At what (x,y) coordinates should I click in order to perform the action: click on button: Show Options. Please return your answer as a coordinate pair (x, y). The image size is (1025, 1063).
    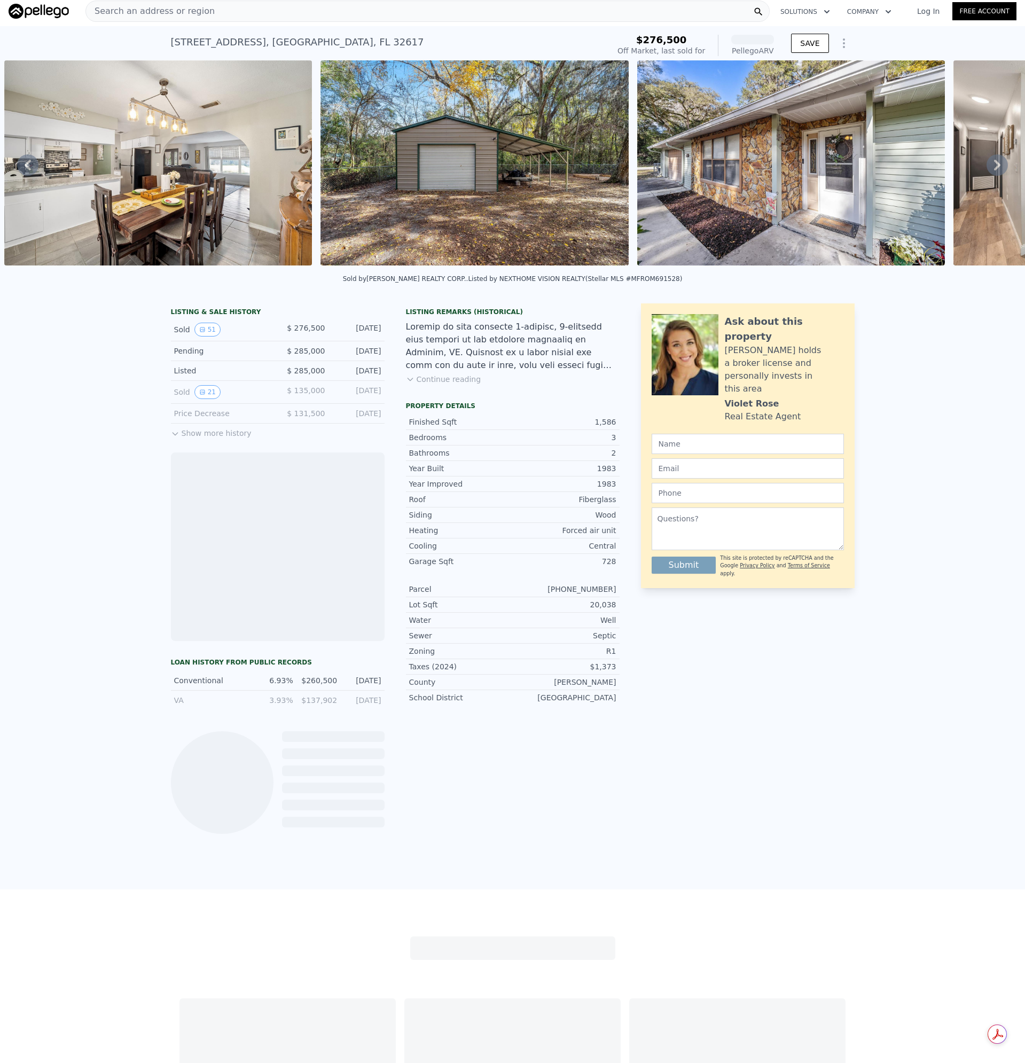
    Looking at the image, I should click on (844, 43).